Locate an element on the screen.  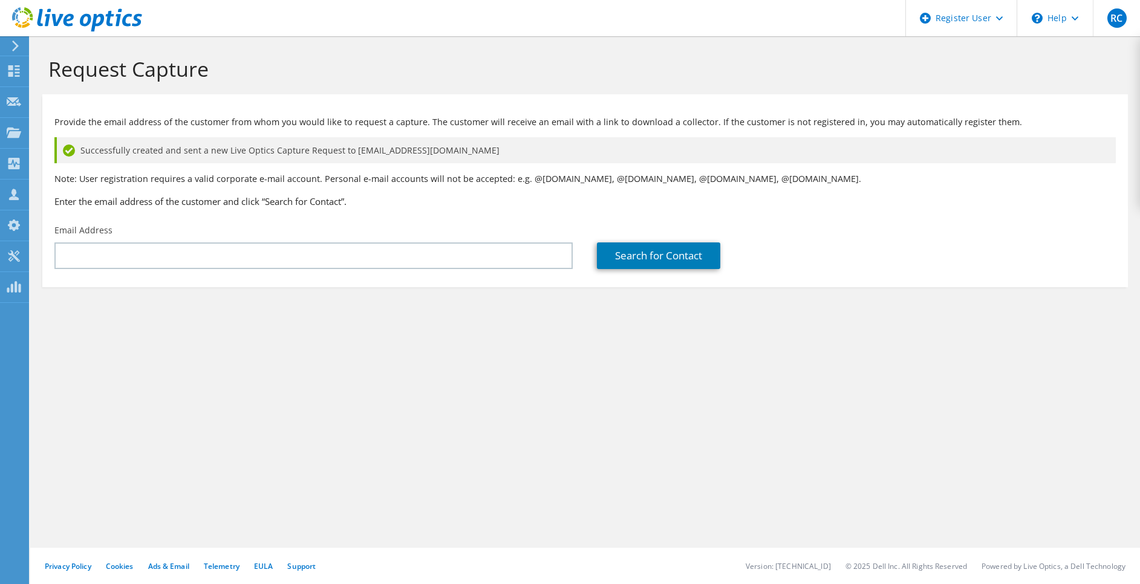
span: RC is located at coordinates (1117, 18).